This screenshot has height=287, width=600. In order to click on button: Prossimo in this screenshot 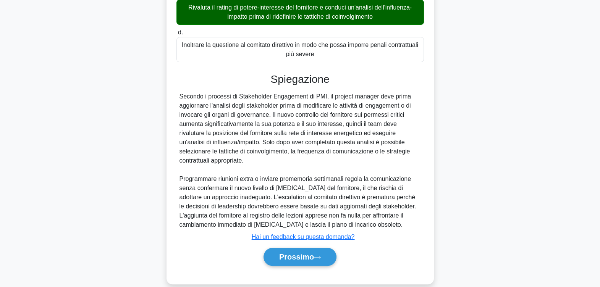, I will do `click(300, 257)`.